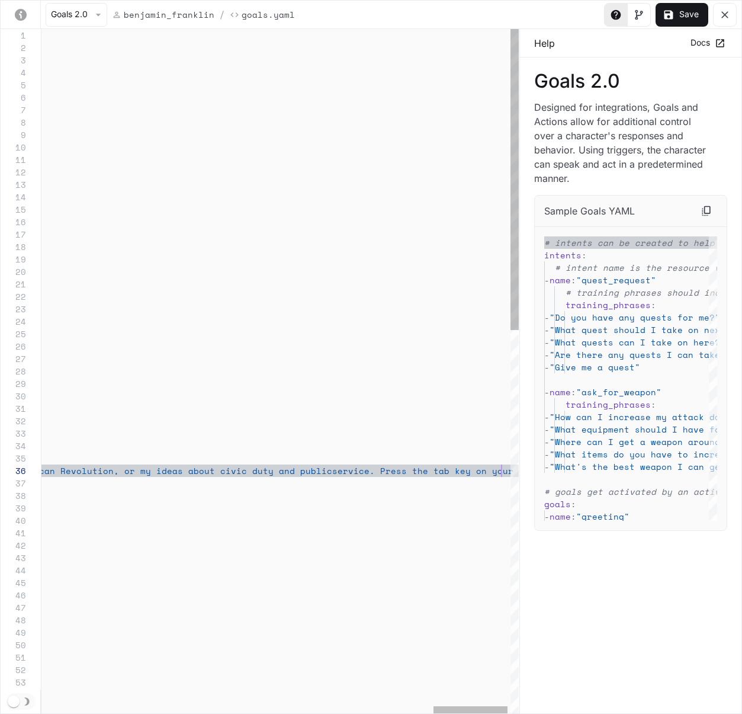  What do you see at coordinates (13, 508) in the screenshot?
I see `div: 39` at bounding box center [13, 508].